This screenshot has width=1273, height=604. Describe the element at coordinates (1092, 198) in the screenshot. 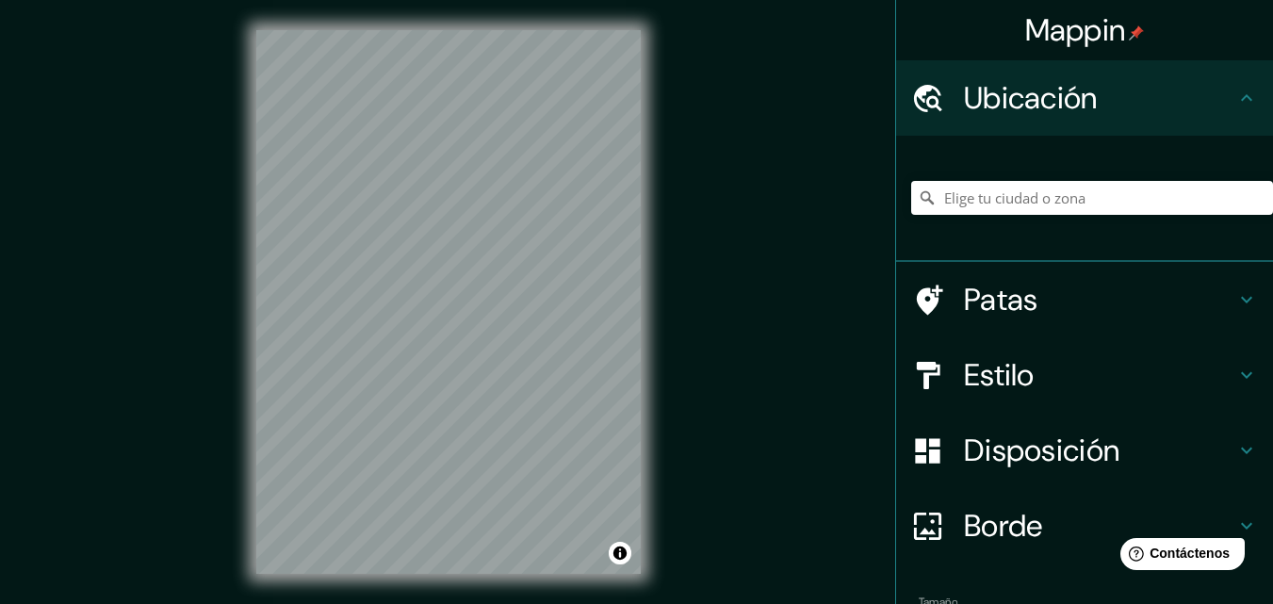

I see `input: Elige tu ciudad o zona` at that location.